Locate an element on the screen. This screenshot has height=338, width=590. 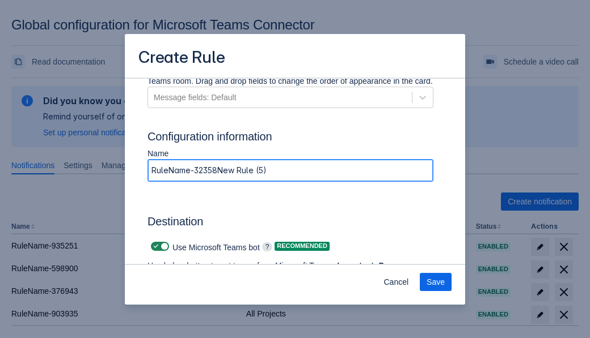
h3: Create Rule is located at coordinates (181, 58).